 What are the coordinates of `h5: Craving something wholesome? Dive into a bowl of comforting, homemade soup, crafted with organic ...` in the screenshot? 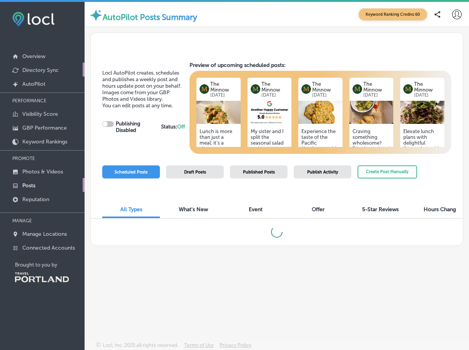 It's located at (371, 171).